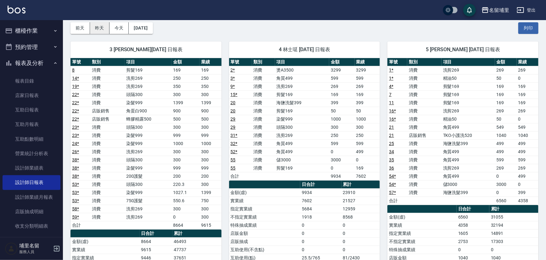 Image resolution: width=546 pixels, height=260 pixels. I want to click on td: 250, so click(185, 78).